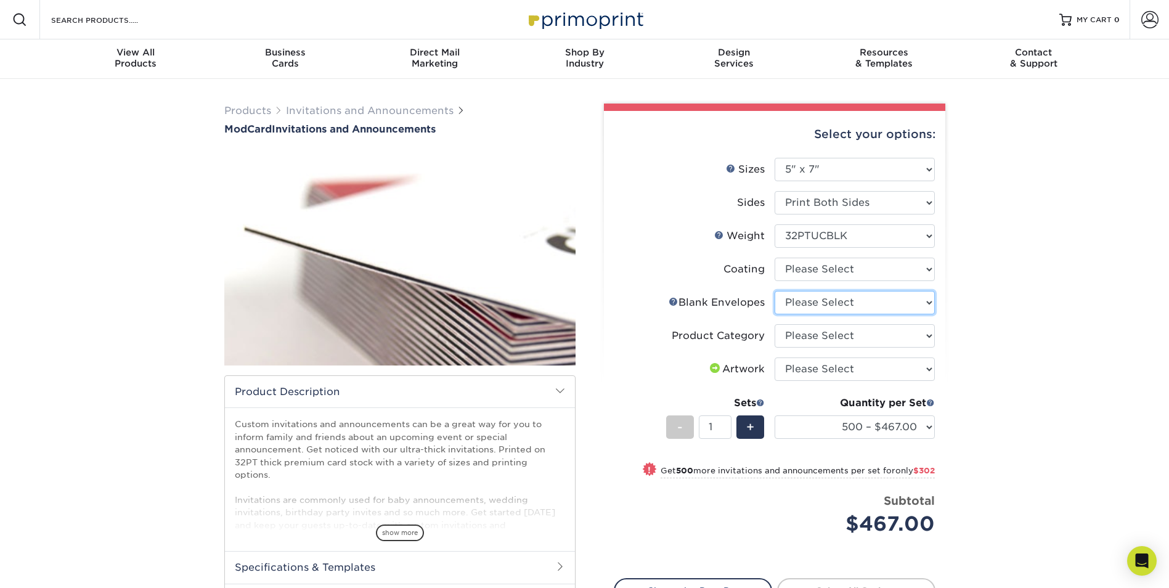 The height and width of the screenshot is (588, 1169). I want to click on strong: Subtotal, so click(909, 500).